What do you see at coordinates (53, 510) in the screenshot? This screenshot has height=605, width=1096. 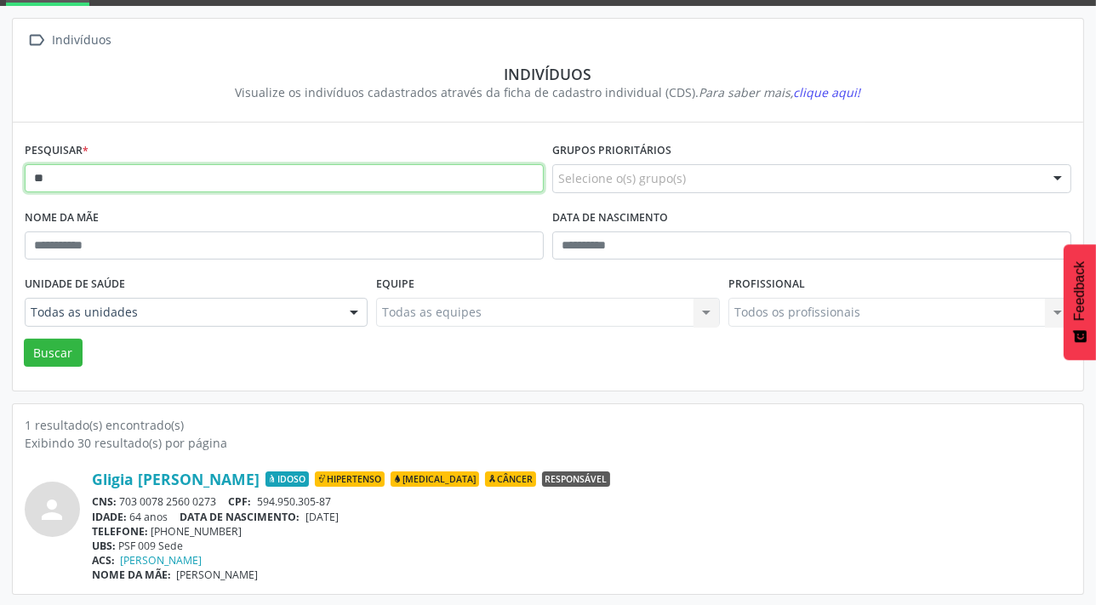 I see `i: person` at bounding box center [53, 510].